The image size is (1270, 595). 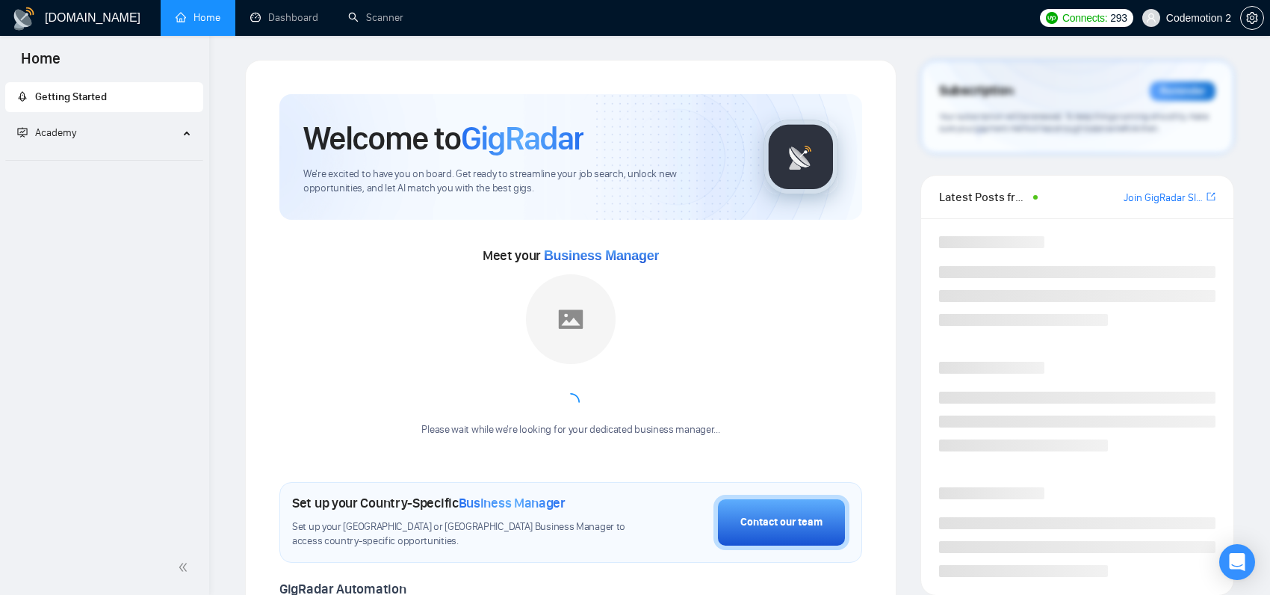 I want to click on a: homeHome, so click(x=198, y=17).